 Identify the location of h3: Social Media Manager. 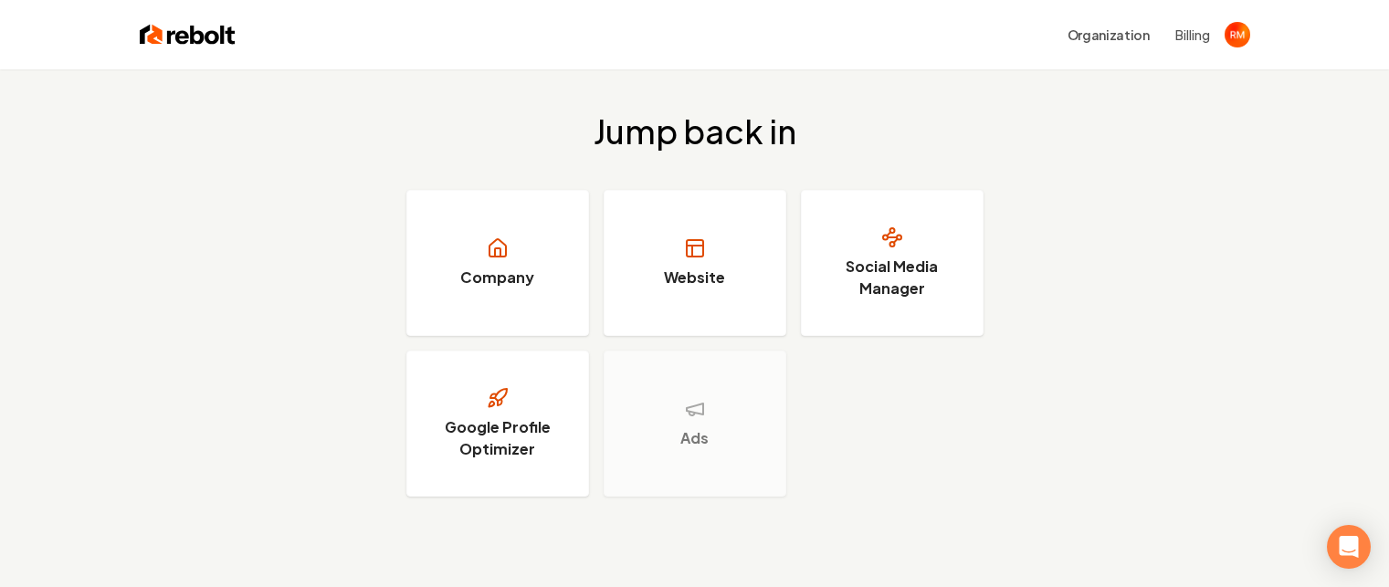
(892, 278).